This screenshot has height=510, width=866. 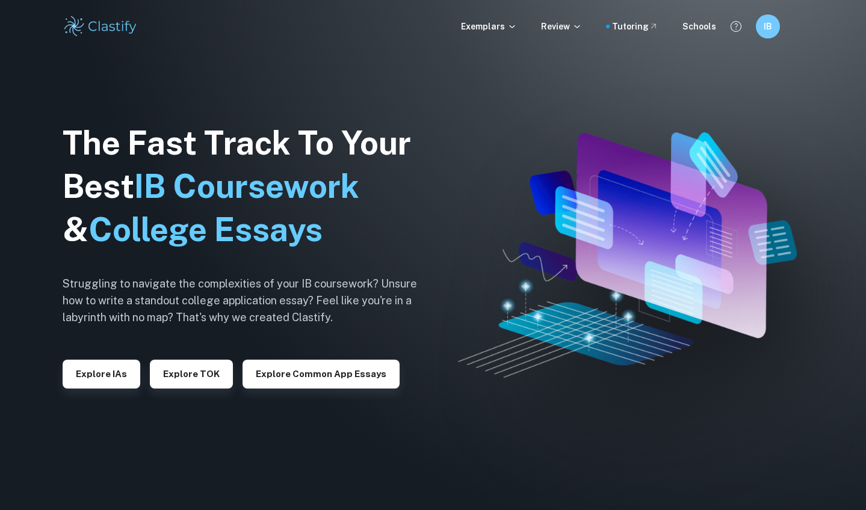 I want to click on button: IB, so click(x=768, y=26).